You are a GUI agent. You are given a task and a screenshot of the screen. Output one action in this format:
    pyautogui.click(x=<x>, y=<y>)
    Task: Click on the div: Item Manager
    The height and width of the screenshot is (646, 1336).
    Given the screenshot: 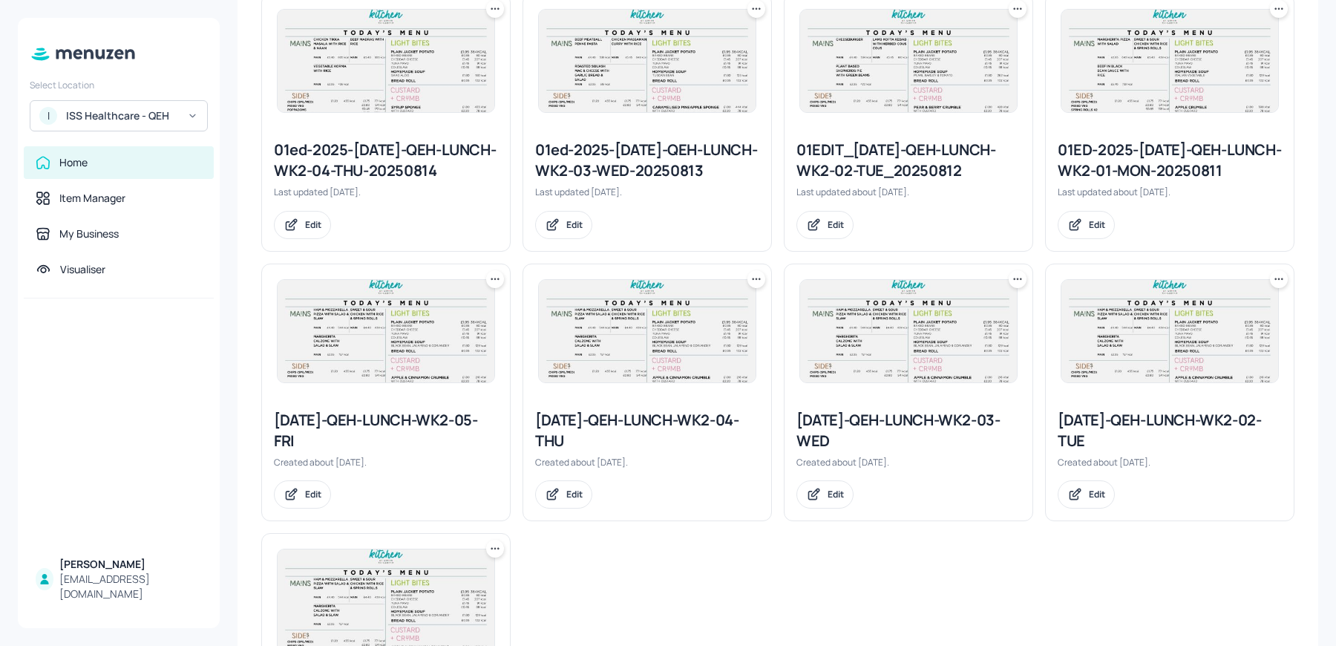 What is the action you would take?
    pyautogui.click(x=92, y=198)
    